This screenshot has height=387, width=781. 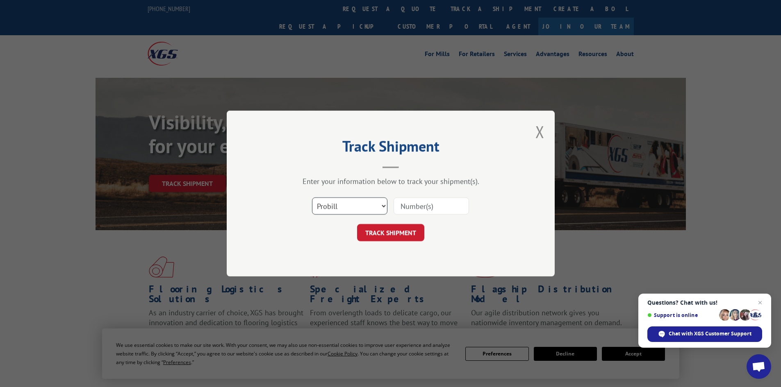 I want to click on span: Chat with XGS Customer Support, so click(x=710, y=334).